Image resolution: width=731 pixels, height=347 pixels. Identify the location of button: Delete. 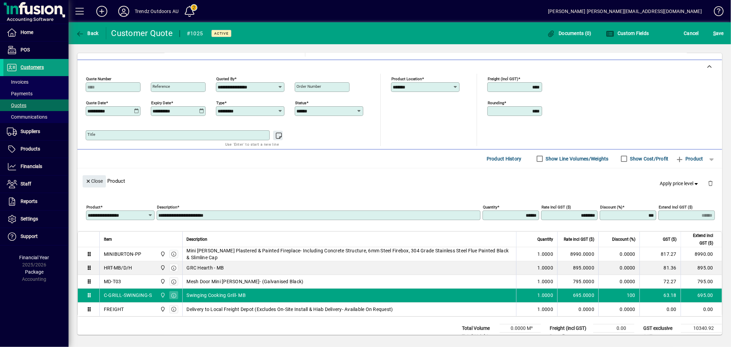
(711, 183).